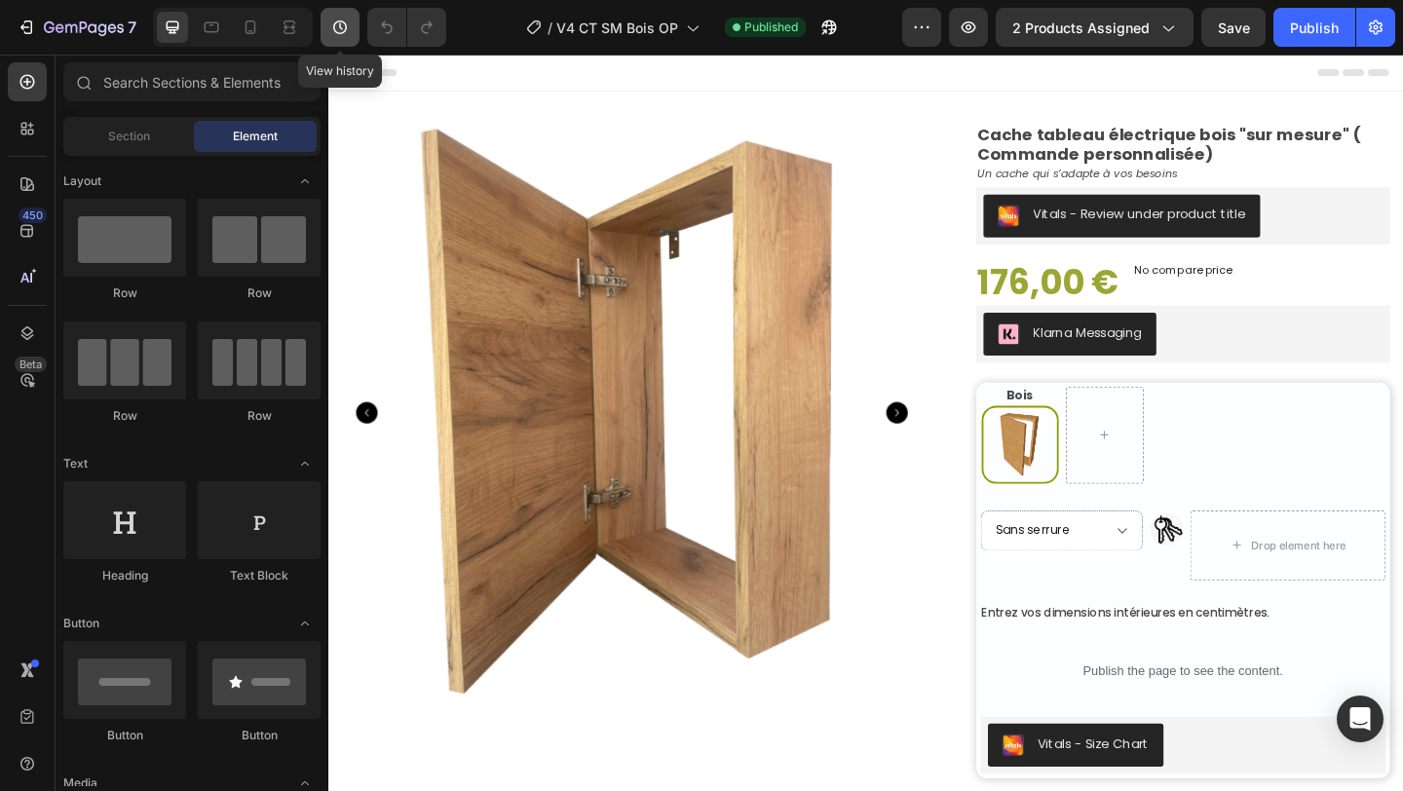 Image resolution: width=1403 pixels, height=791 pixels. I want to click on button: Save, so click(1234, 27).